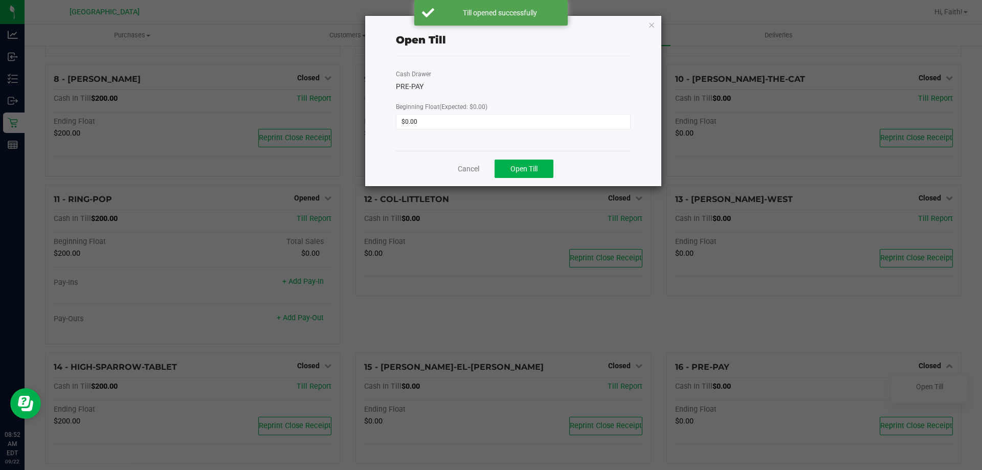  I want to click on button: Open Till, so click(524, 169).